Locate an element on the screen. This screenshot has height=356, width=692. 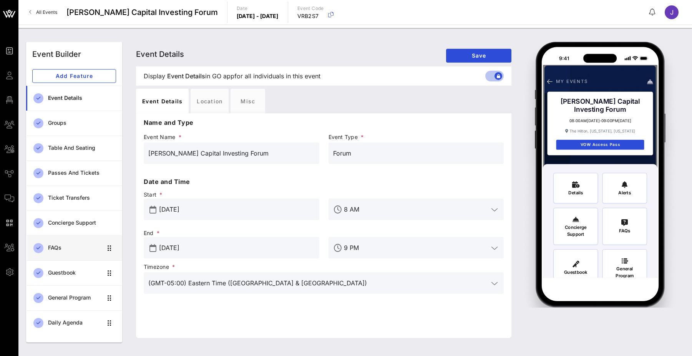
p: Date is located at coordinates (257, 8).